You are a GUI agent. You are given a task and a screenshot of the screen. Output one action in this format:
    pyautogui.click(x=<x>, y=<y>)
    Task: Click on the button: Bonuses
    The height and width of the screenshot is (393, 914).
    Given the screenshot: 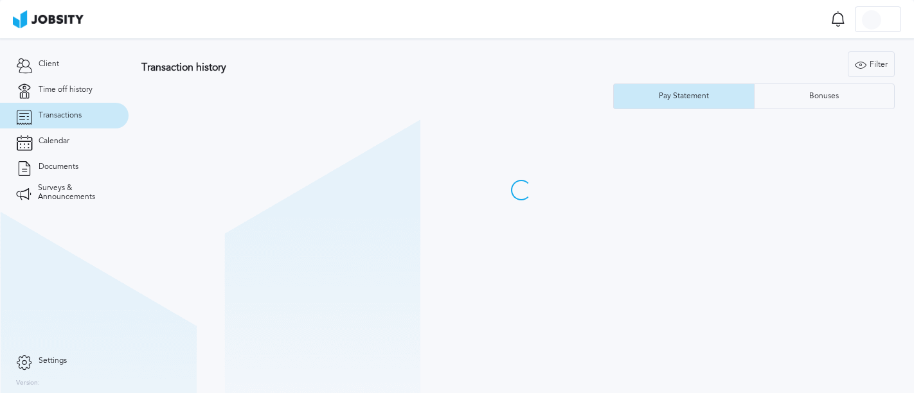 What is the action you would take?
    pyautogui.click(x=824, y=96)
    